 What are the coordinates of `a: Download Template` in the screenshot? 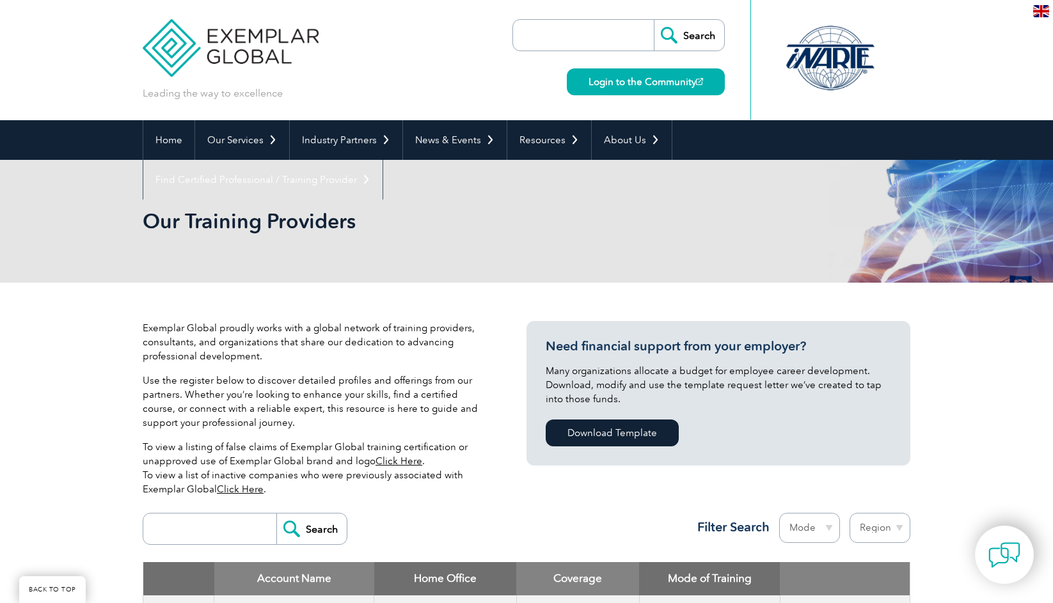 It's located at (612, 433).